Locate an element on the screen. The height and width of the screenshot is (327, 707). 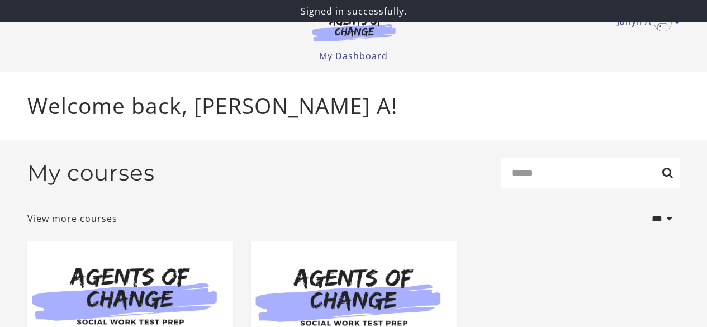
a: My Dashboard is located at coordinates (353, 56).